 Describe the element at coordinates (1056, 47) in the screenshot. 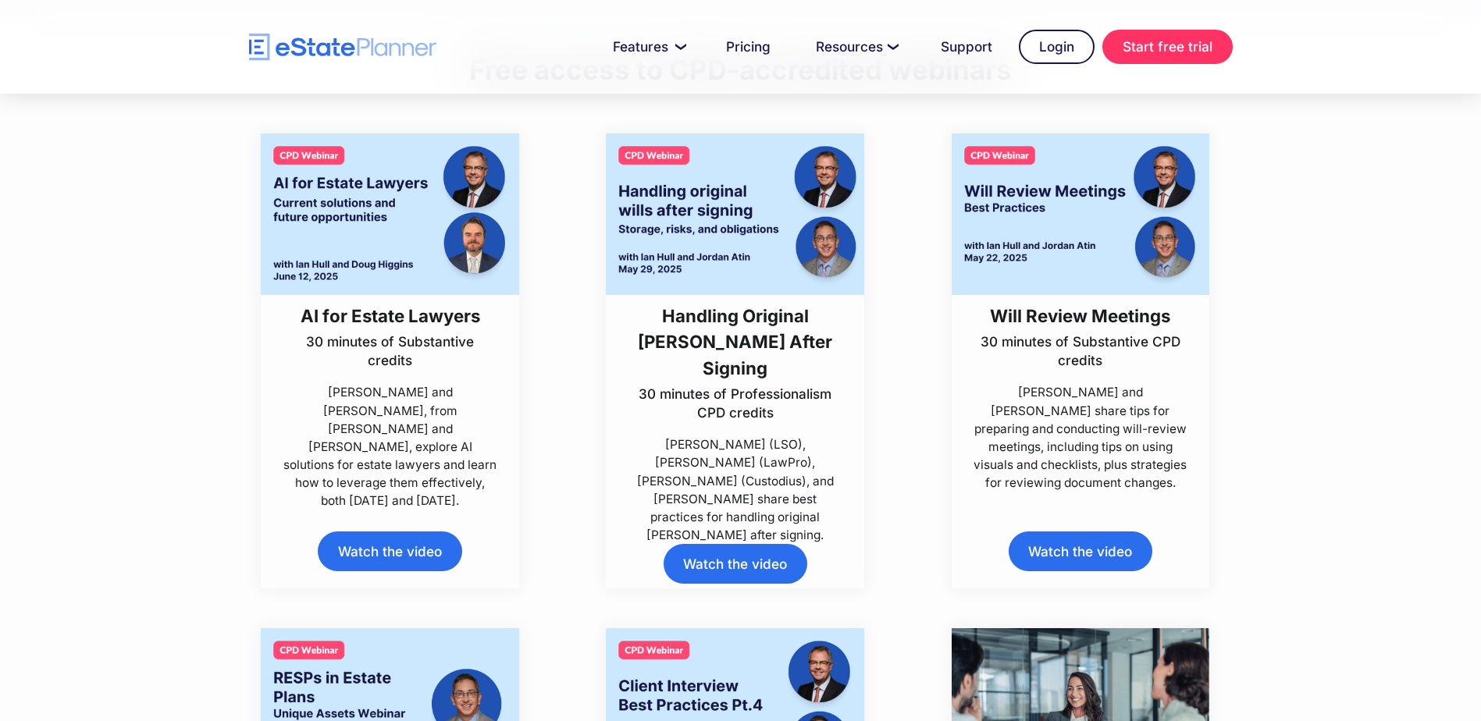

I see `a: Login` at that location.